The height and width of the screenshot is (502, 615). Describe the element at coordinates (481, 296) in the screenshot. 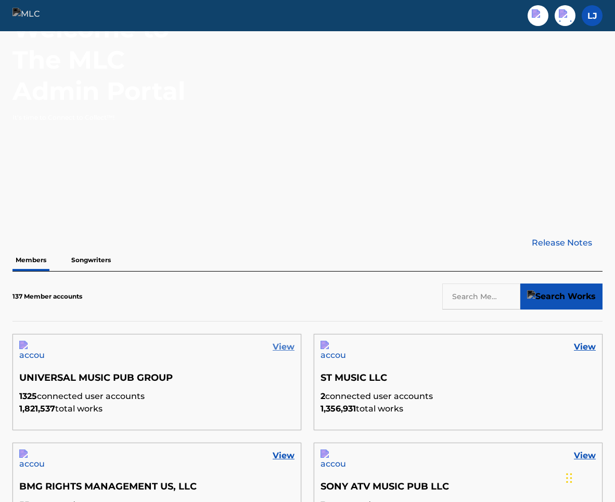

I see `input: Search Members` at that location.